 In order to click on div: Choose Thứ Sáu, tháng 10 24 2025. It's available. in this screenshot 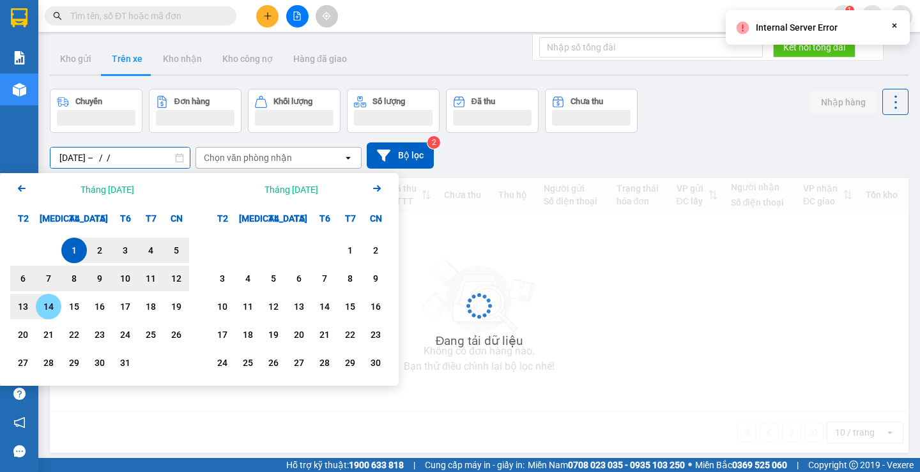, I will do `click(125, 335)`.